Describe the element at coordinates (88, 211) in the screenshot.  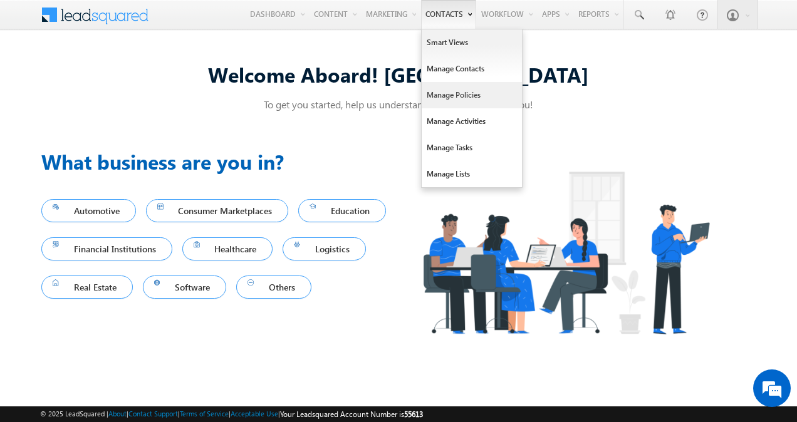
I see `span: Automotive` at that location.